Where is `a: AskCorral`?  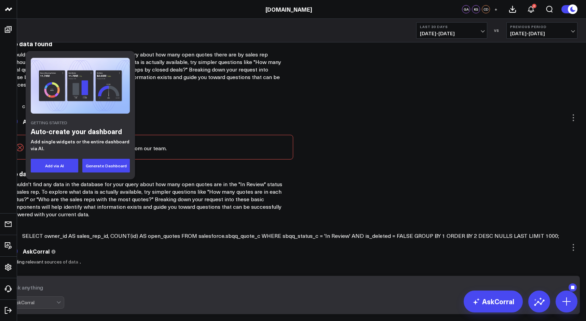
a: AskCorral is located at coordinates (493, 301).